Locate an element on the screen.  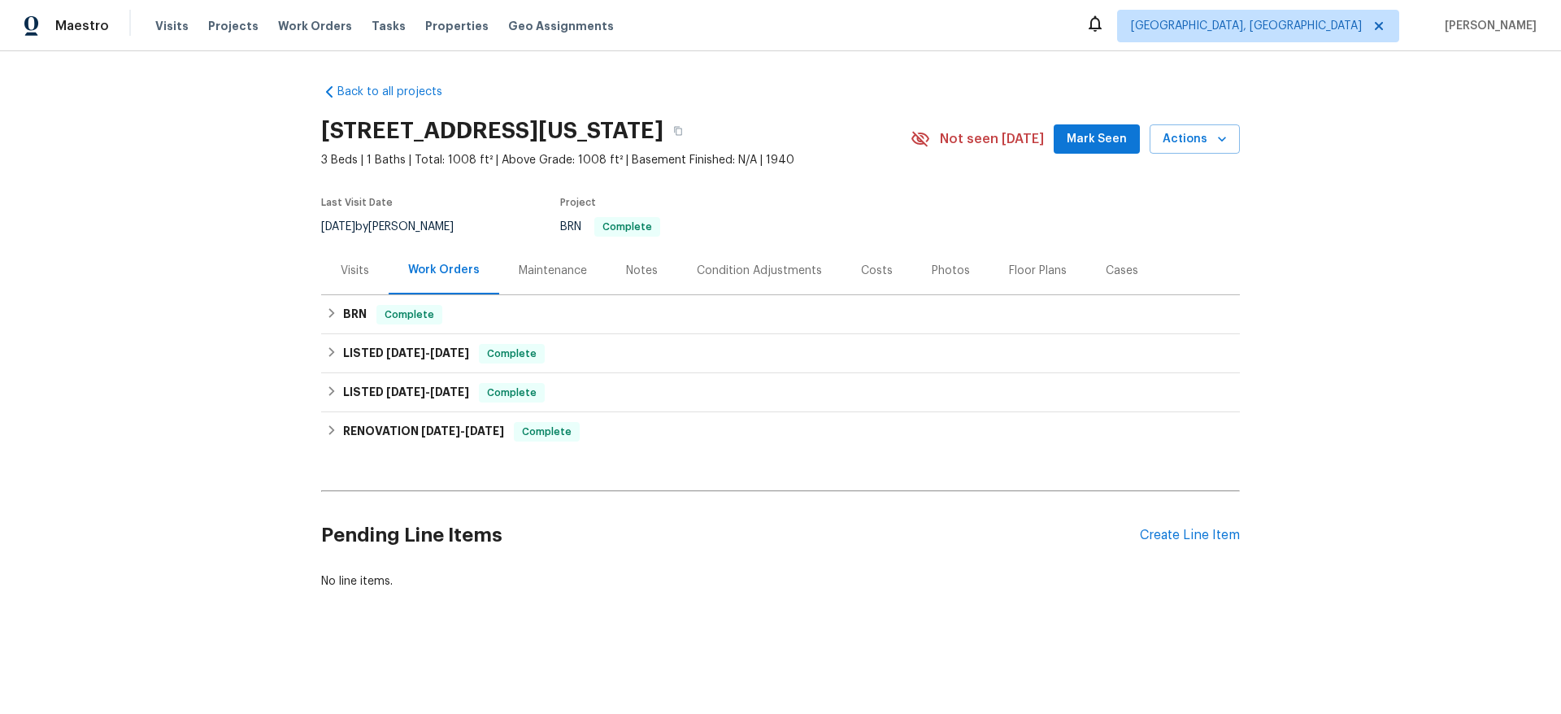
span: 3 Beds | 1 Baths | Total: 1008 ft² | Above Grade: 1008 ft² | Basement Finished: N/A | 1940 is located at coordinates (615, 160).